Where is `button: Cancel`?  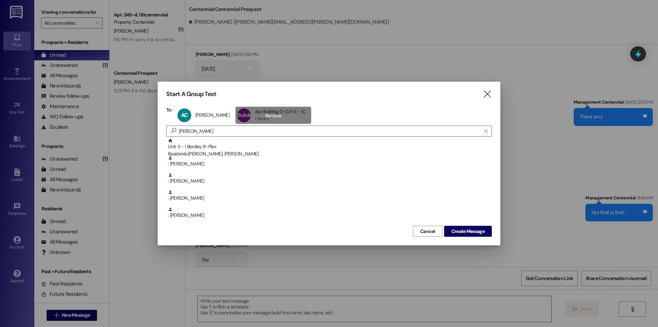 button: Cancel is located at coordinates (428, 231).